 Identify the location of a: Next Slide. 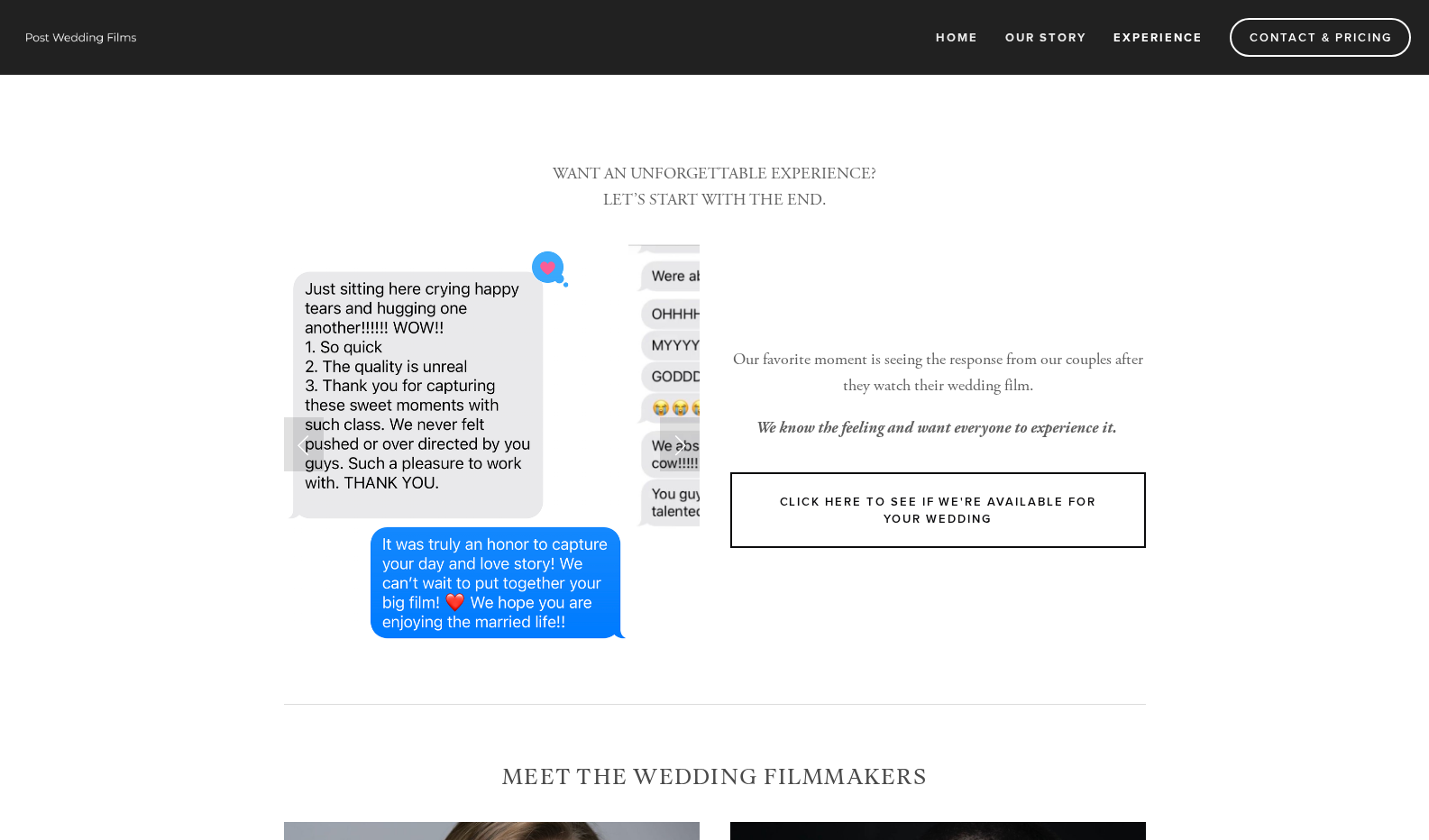
(680, 445).